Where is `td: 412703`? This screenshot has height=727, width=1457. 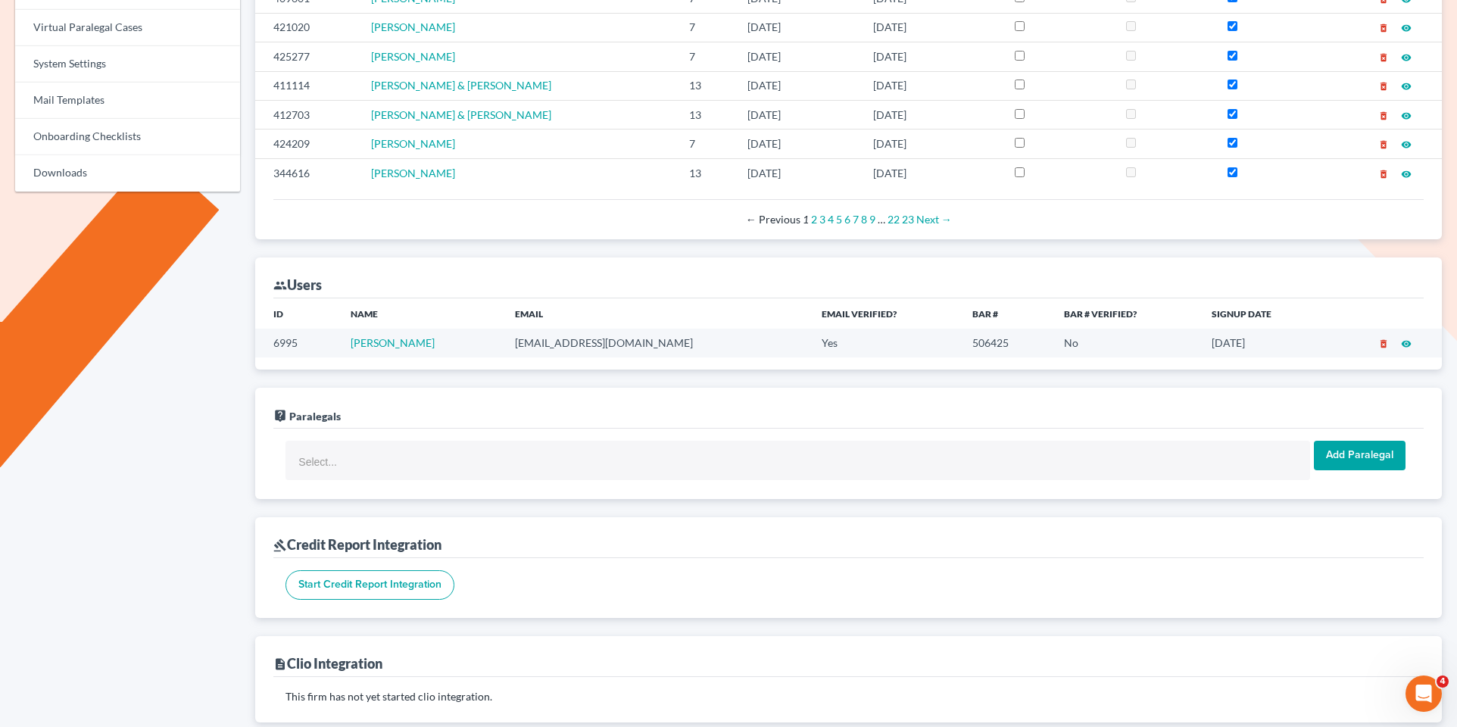 td: 412703 is located at coordinates (307, 114).